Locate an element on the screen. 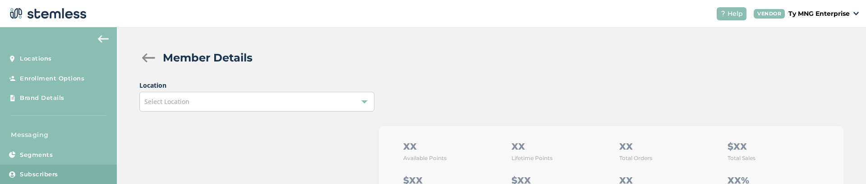  span: Subscribers is located at coordinates (39, 174).